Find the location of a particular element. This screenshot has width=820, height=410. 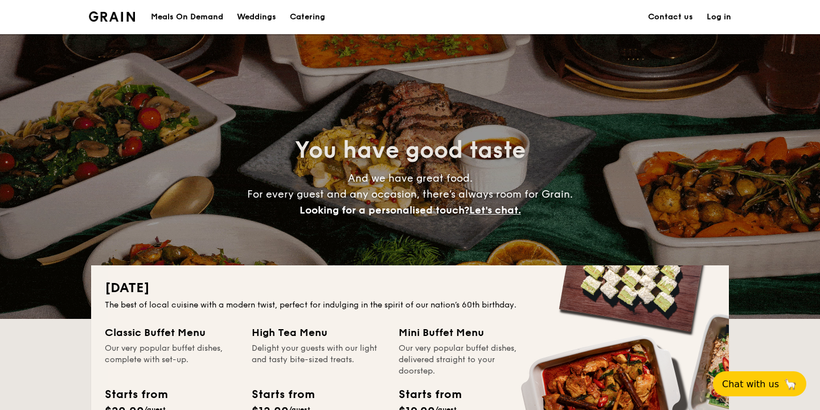

div: Our very popular buffet dishes, complete with set-up. is located at coordinates (171, 360).